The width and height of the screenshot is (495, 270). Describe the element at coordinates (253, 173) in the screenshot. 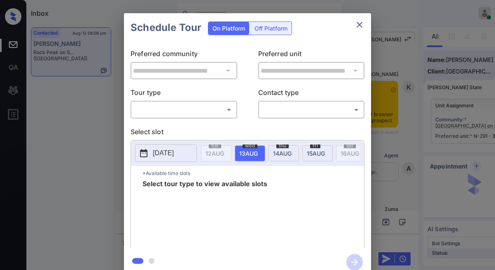

I see `p: *Available time slots` at that location.